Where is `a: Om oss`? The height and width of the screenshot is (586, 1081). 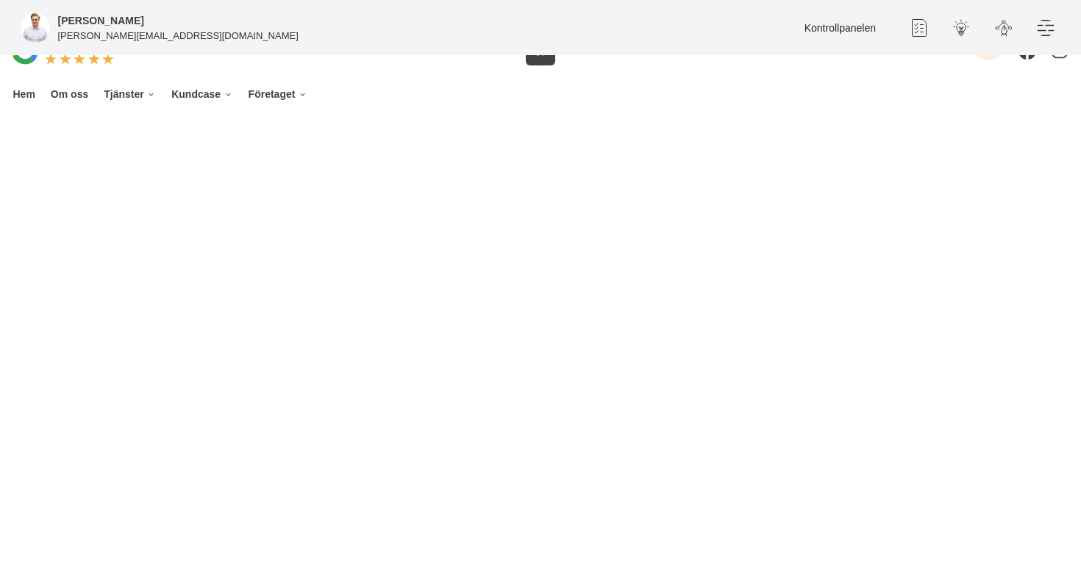
a: Om oss is located at coordinates (69, 94).